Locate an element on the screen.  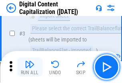
button: Undo is located at coordinates (55, 67).